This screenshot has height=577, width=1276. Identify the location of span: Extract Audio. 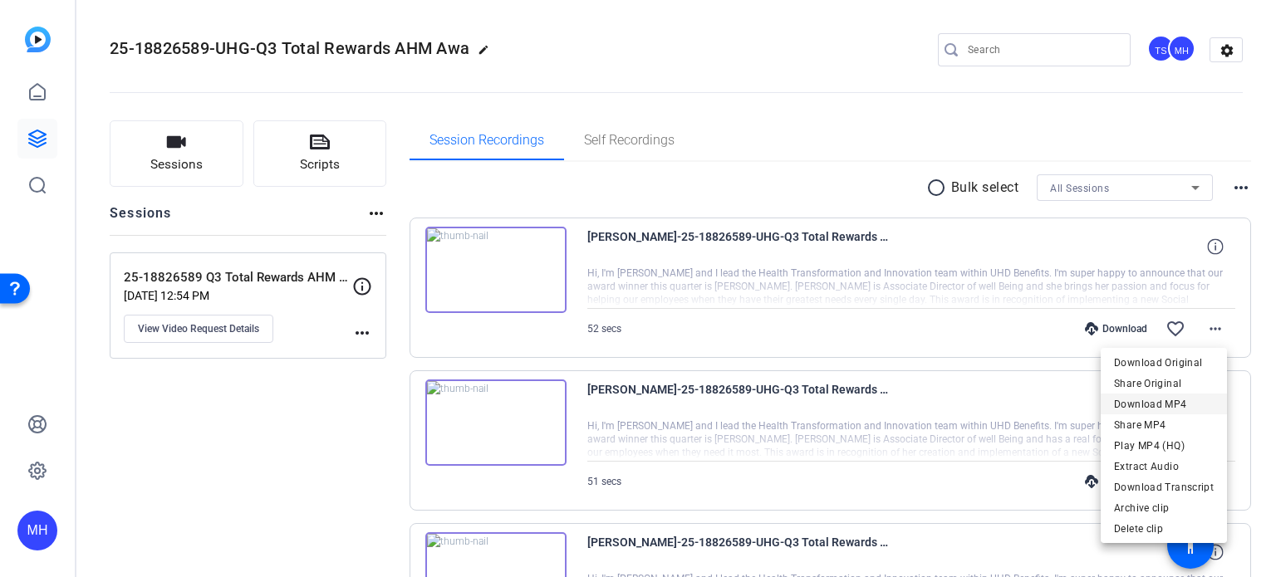
(1163, 467).